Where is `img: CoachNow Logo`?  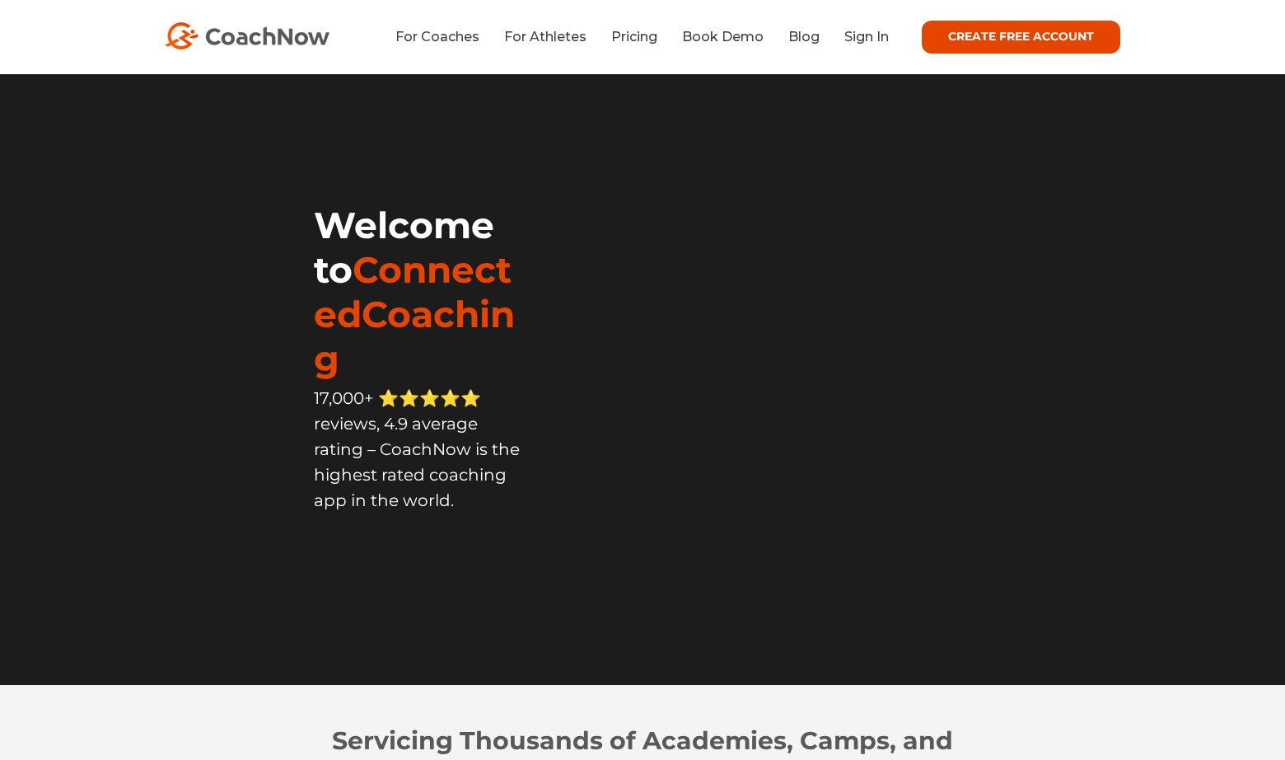
img: CoachNow Logo is located at coordinates (247, 35).